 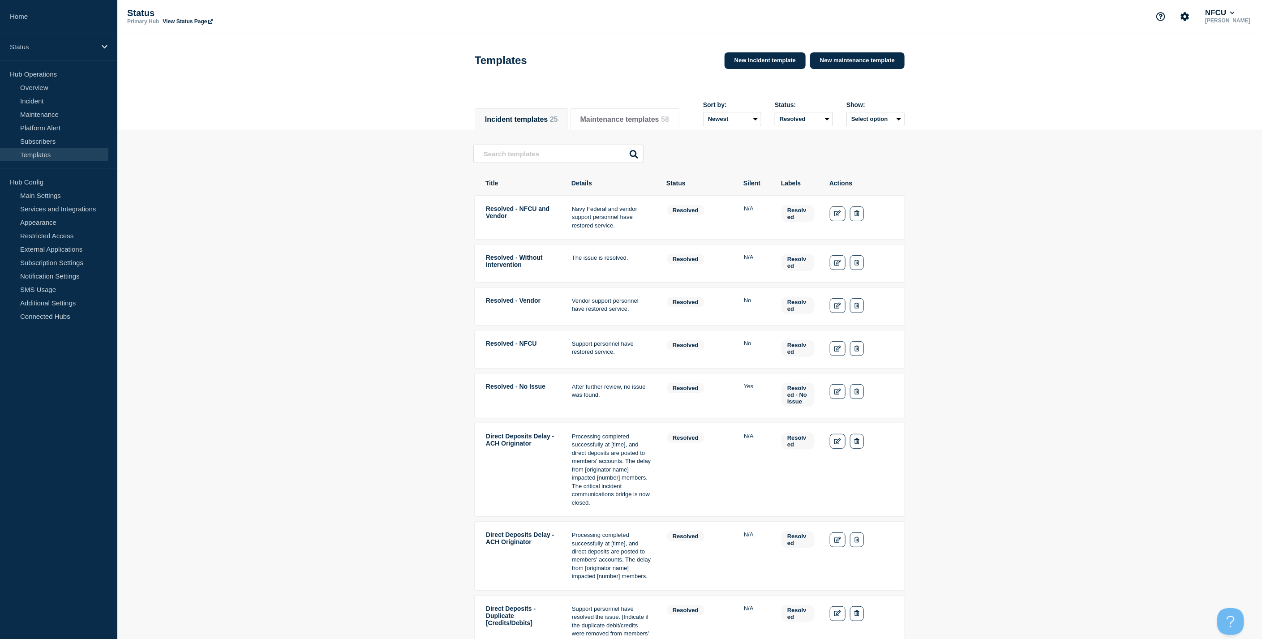 What do you see at coordinates (612, 305) in the screenshot?
I see `p: Vendor support personnel have restored service.` at bounding box center [612, 305].